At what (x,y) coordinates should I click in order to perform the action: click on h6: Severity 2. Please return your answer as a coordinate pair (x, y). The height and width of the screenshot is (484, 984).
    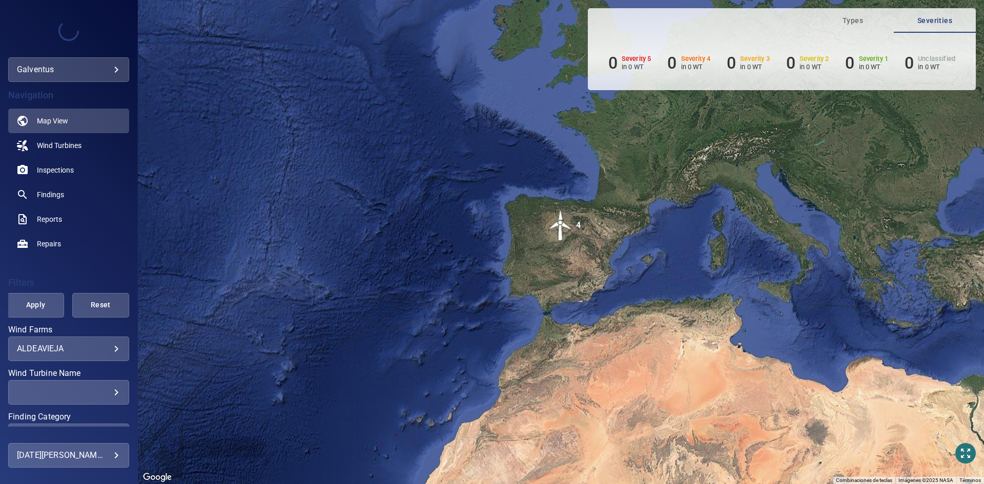
    Looking at the image, I should click on (814, 59).